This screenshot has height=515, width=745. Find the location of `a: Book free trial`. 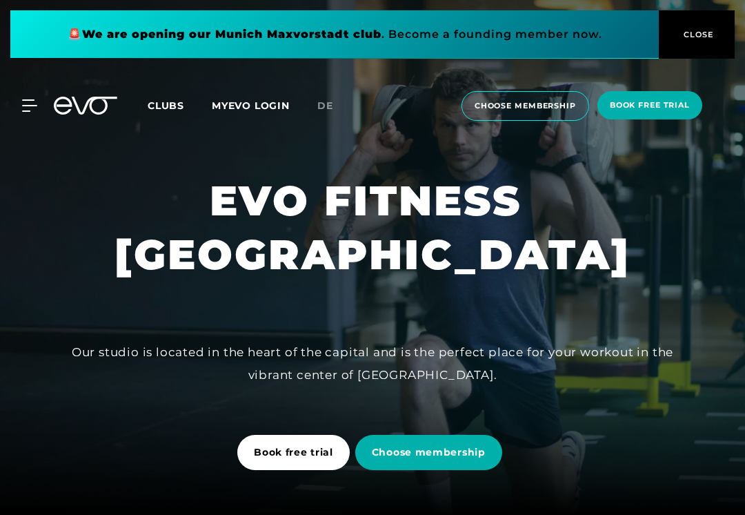

a: Book free trial is located at coordinates (296, 452).